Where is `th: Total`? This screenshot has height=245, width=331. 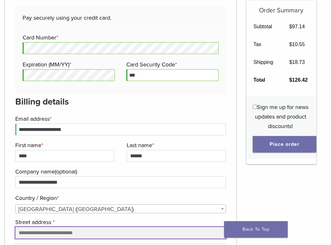 th: Total is located at coordinates (264, 80).